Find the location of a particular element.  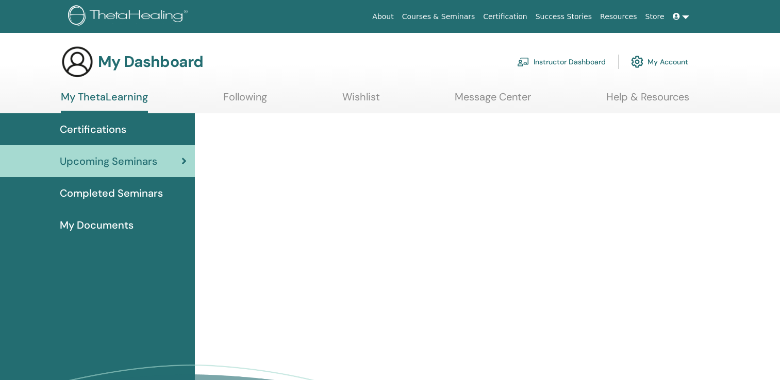

a: Certification is located at coordinates (505, 16).